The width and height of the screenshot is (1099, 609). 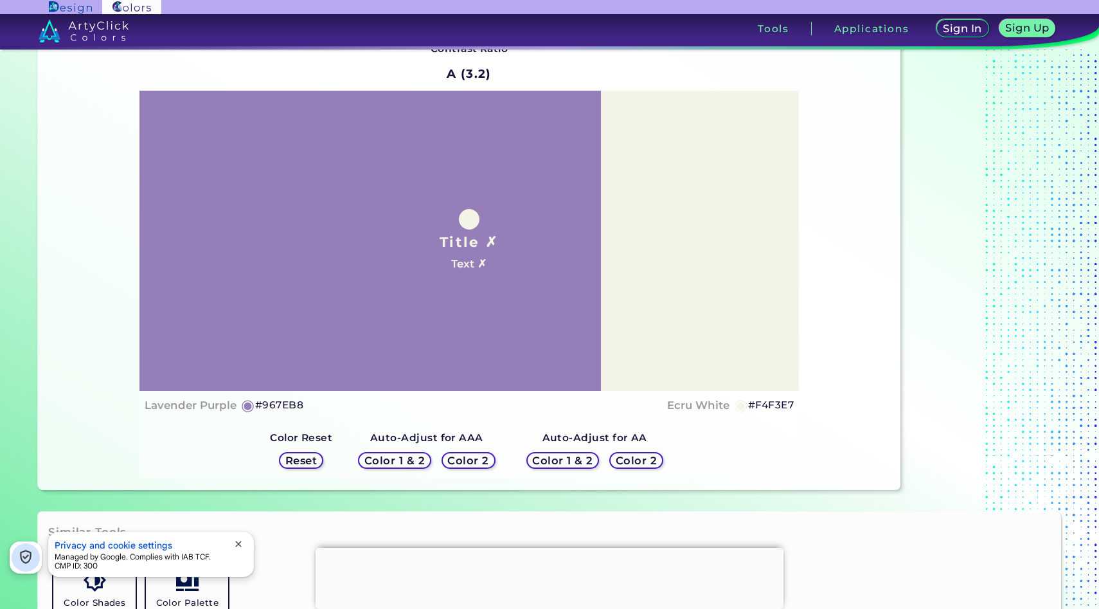 What do you see at coordinates (427, 437) in the screenshot?
I see `strong: Auto-Adjust for AAA` at bounding box center [427, 437].